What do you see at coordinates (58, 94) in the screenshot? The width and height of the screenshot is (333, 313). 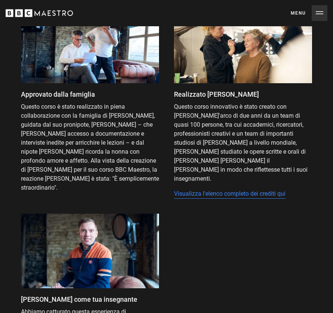 I see `font: Approvato dalla famiglia` at bounding box center [58, 94].